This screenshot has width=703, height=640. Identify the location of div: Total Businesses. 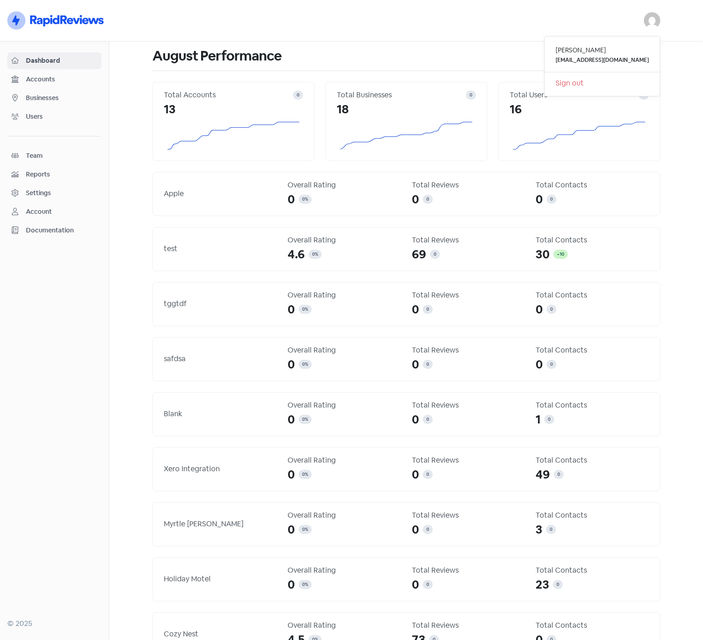
(401, 95).